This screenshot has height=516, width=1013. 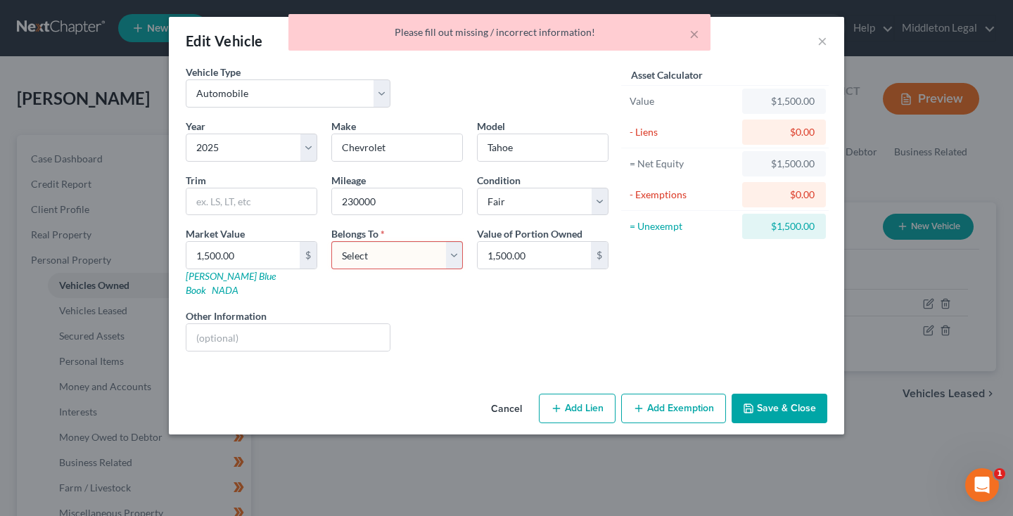 What do you see at coordinates (215, 234) in the screenshot?
I see `label: Market Value` at bounding box center [215, 234].